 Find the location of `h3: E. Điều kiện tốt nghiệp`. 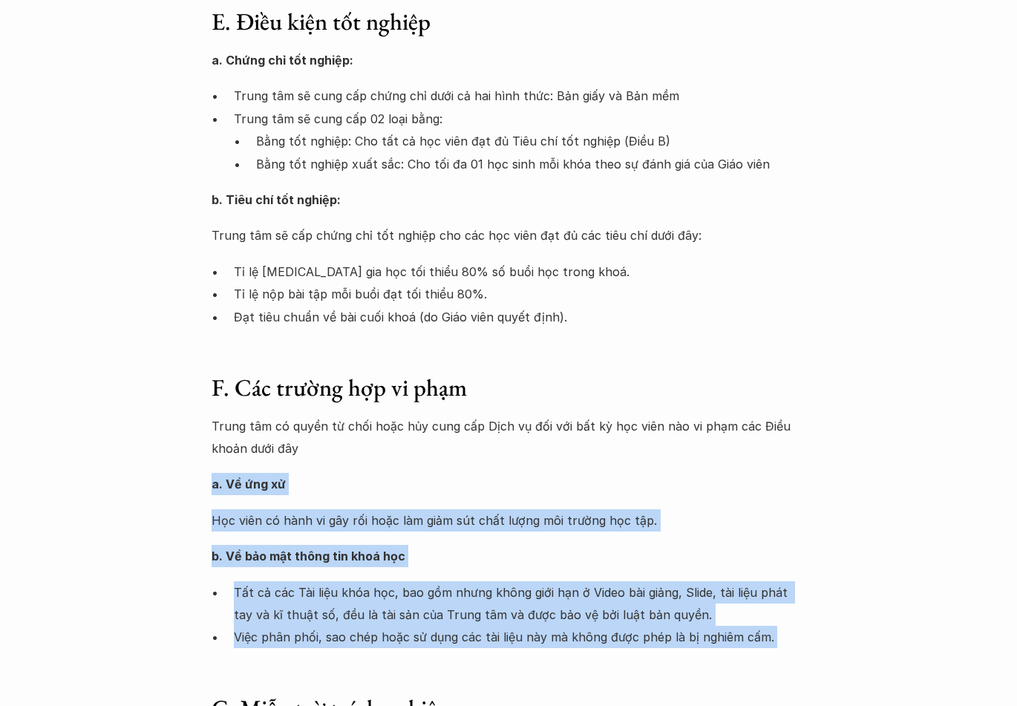

h3: E. Điều kiện tốt nghiệp is located at coordinates (508, 22).